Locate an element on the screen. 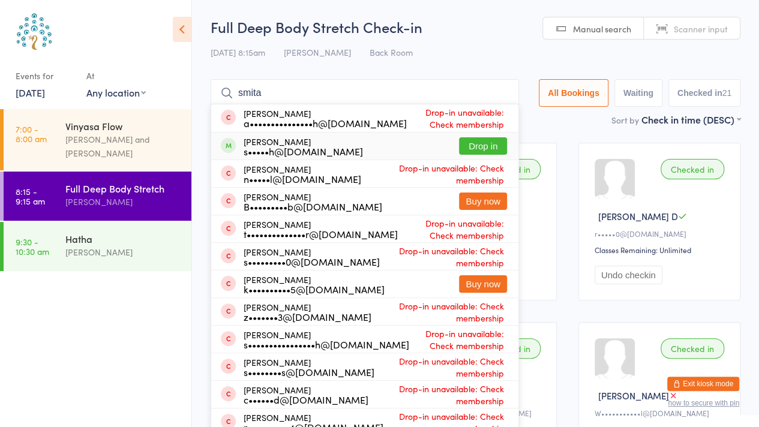 The height and width of the screenshot is (427, 759). button: Drop in is located at coordinates (483, 146).